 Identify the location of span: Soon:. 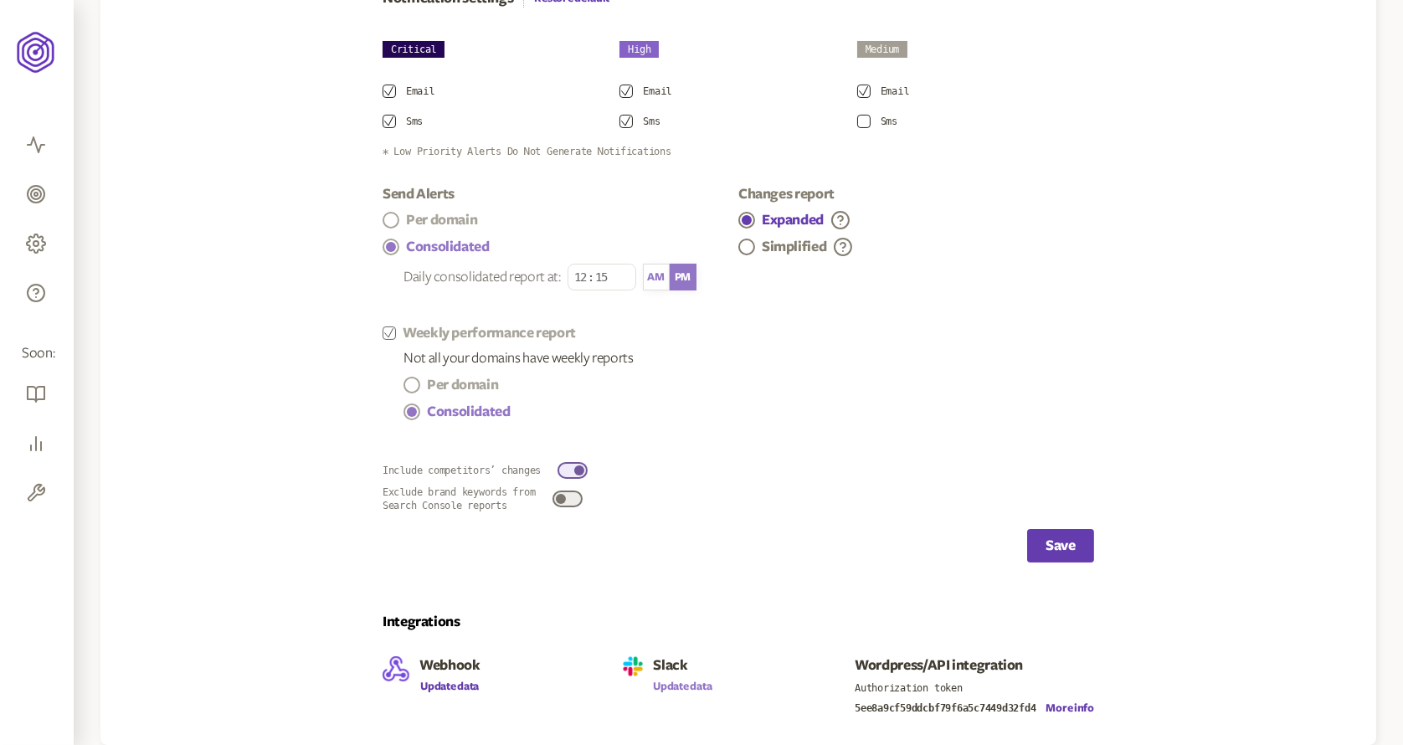
(37, 353).